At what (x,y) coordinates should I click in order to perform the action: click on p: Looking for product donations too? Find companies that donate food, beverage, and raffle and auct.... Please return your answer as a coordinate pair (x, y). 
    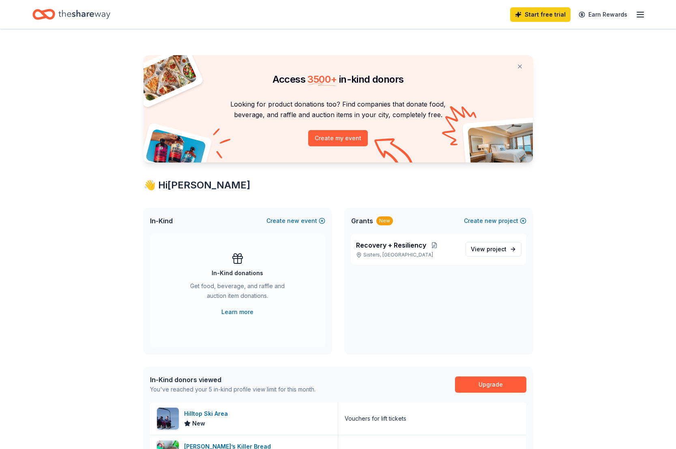
    Looking at the image, I should click on (338, 109).